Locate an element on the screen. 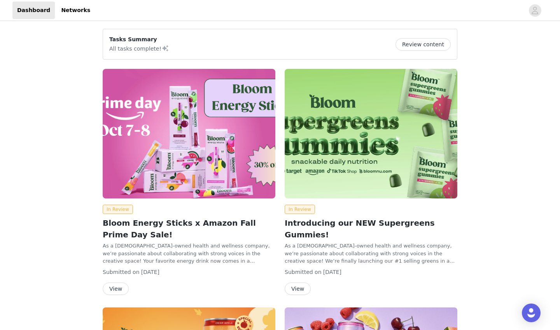 The height and width of the screenshot is (330, 560). a: Networks is located at coordinates (75, 10).